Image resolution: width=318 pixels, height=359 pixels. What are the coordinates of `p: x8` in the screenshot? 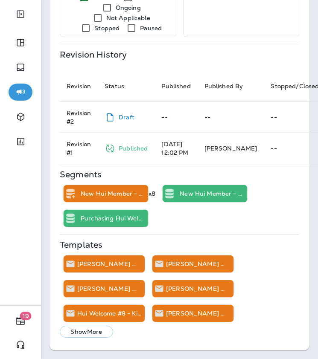 It's located at (152, 194).